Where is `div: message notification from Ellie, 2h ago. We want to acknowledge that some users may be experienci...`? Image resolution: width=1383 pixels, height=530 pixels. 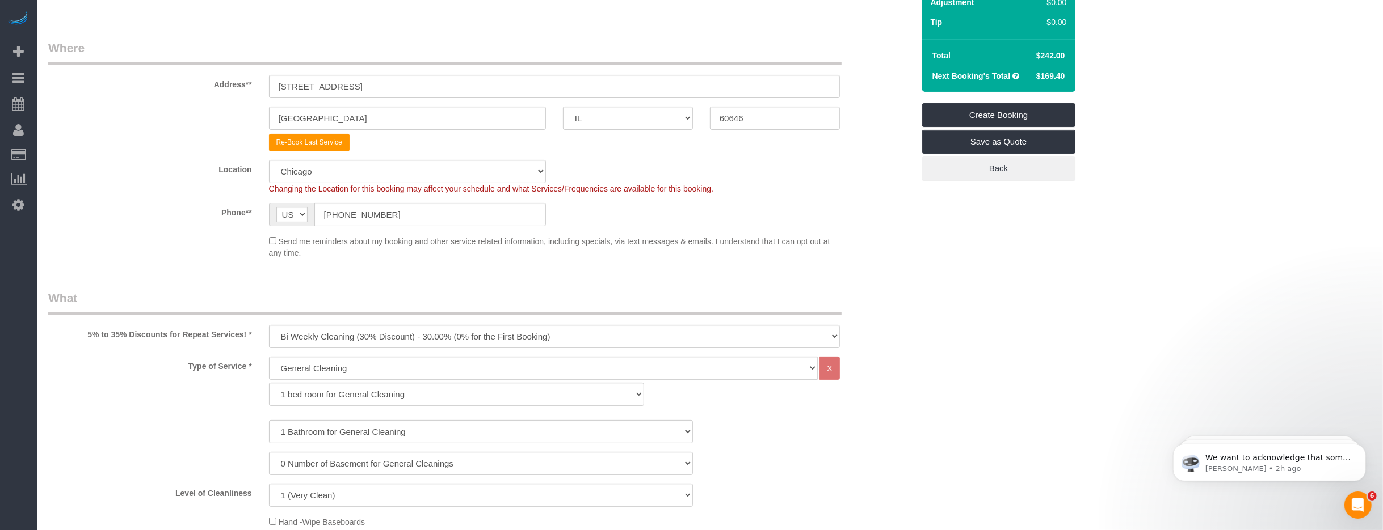 div: message notification from Ellie, 2h ago. We want to acknowledge that some users may be experienci... is located at coordinates (113, 43).